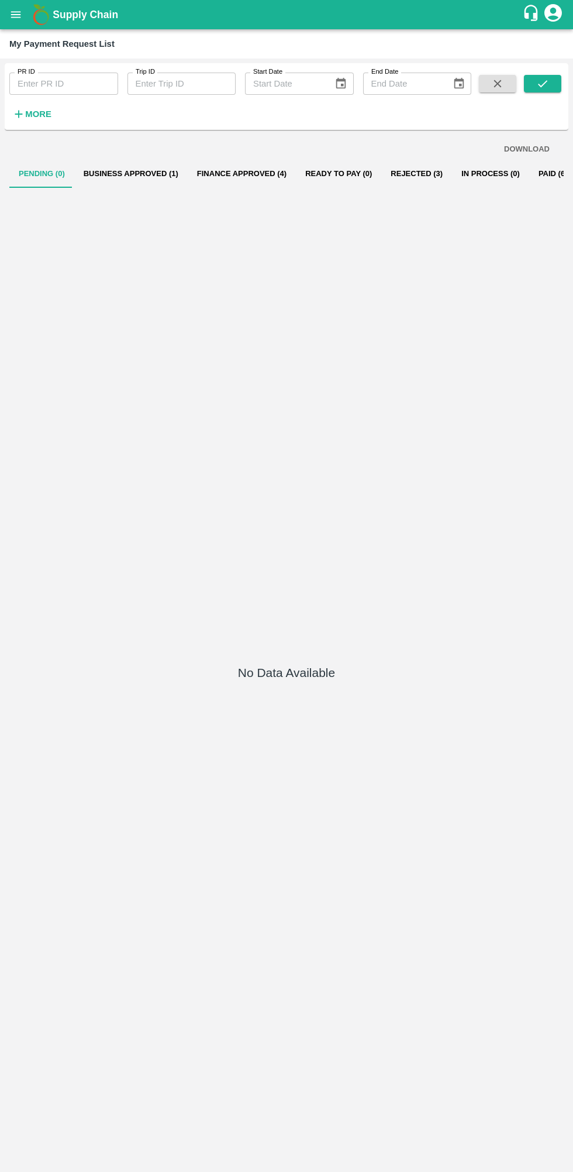 The image size is (573, 1172). What do you see at coordinates (64, 84) in the screenshot?
I see `input: Enter PR ID` at bounding box center [64, 84].